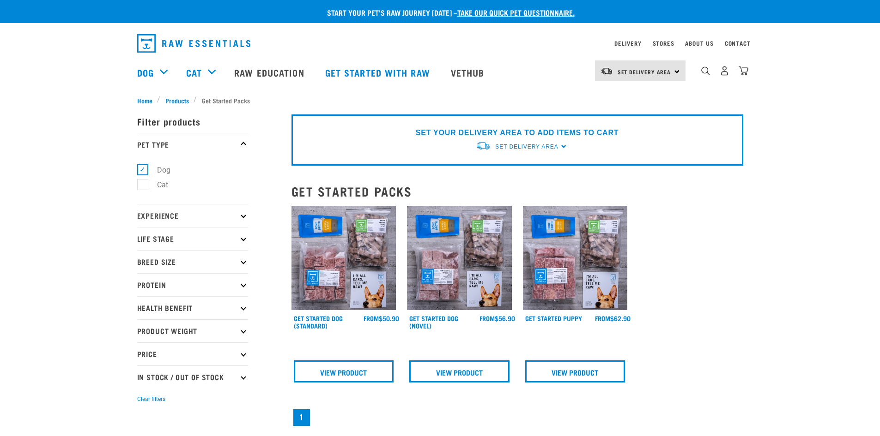 This screenshot has width=880, height=436. I want to click on p: Life Stage, so click(193, 239).